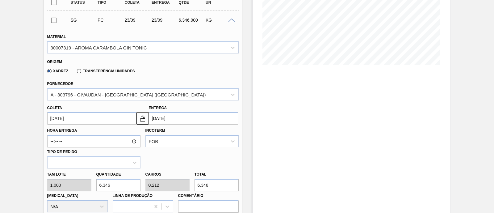  I want to click on label: Carros, so click(154, 174).